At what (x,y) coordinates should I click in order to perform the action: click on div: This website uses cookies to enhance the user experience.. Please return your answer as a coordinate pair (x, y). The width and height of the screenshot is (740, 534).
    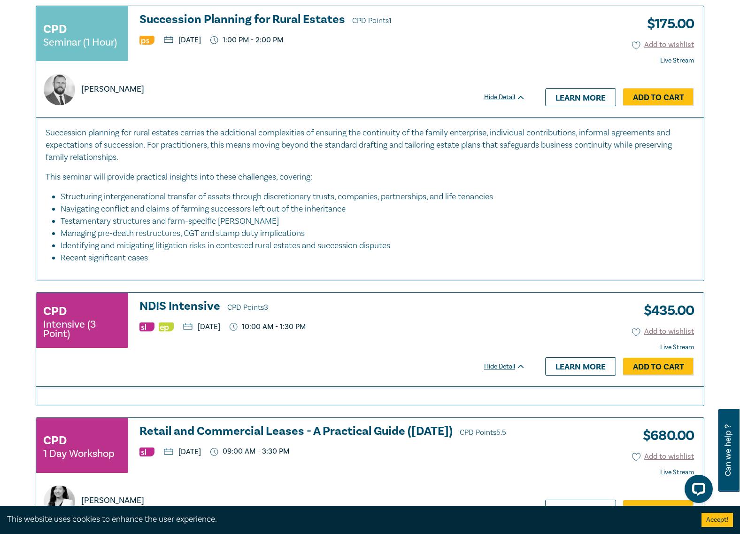
    Looking at the image, I should click on (347, 519).